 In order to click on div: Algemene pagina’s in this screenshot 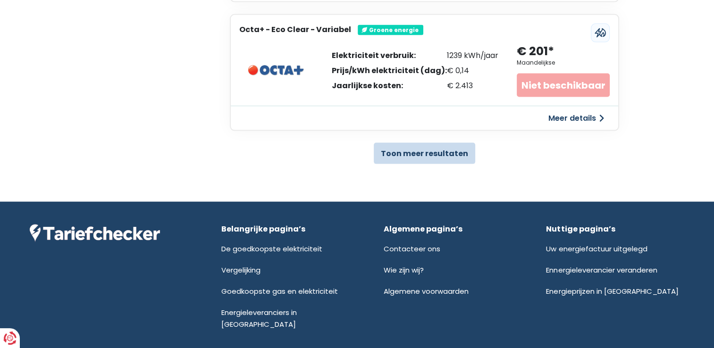, I will do `click(452, 229)`.